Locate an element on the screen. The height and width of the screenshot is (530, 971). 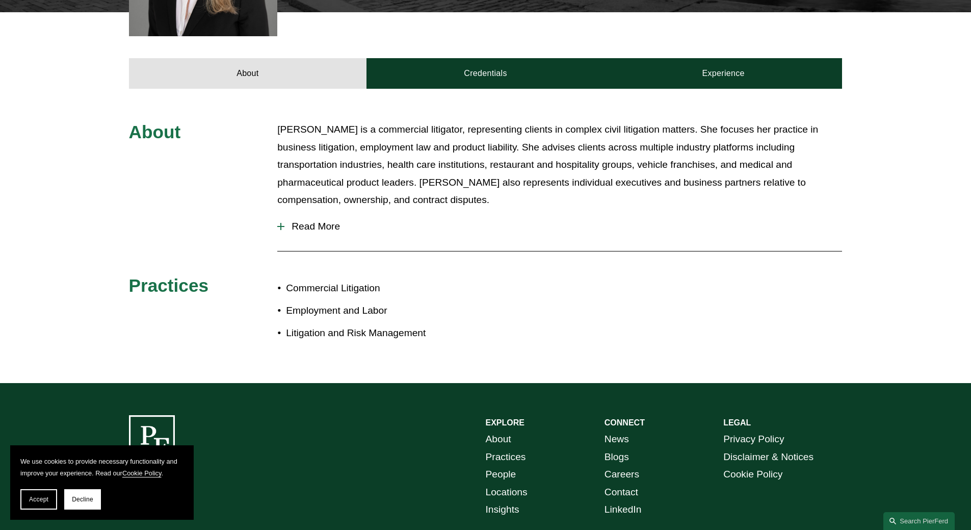
a: Careers is located at coordinates (622, 474).